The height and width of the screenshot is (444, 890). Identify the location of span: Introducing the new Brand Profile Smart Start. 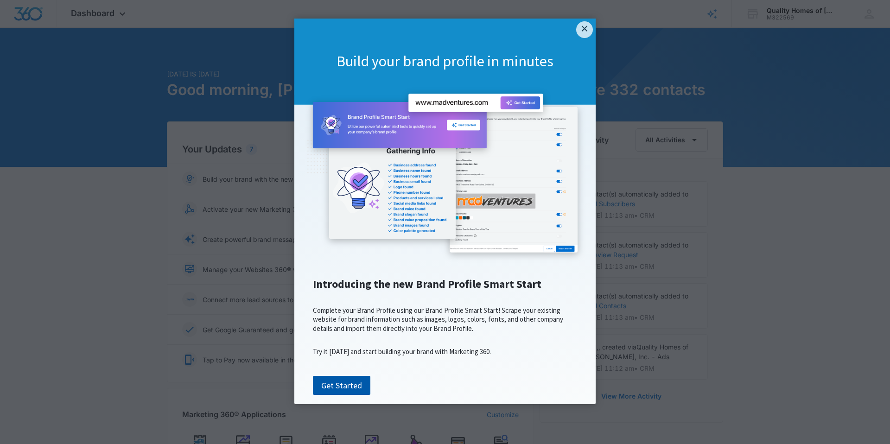
(427, 284).